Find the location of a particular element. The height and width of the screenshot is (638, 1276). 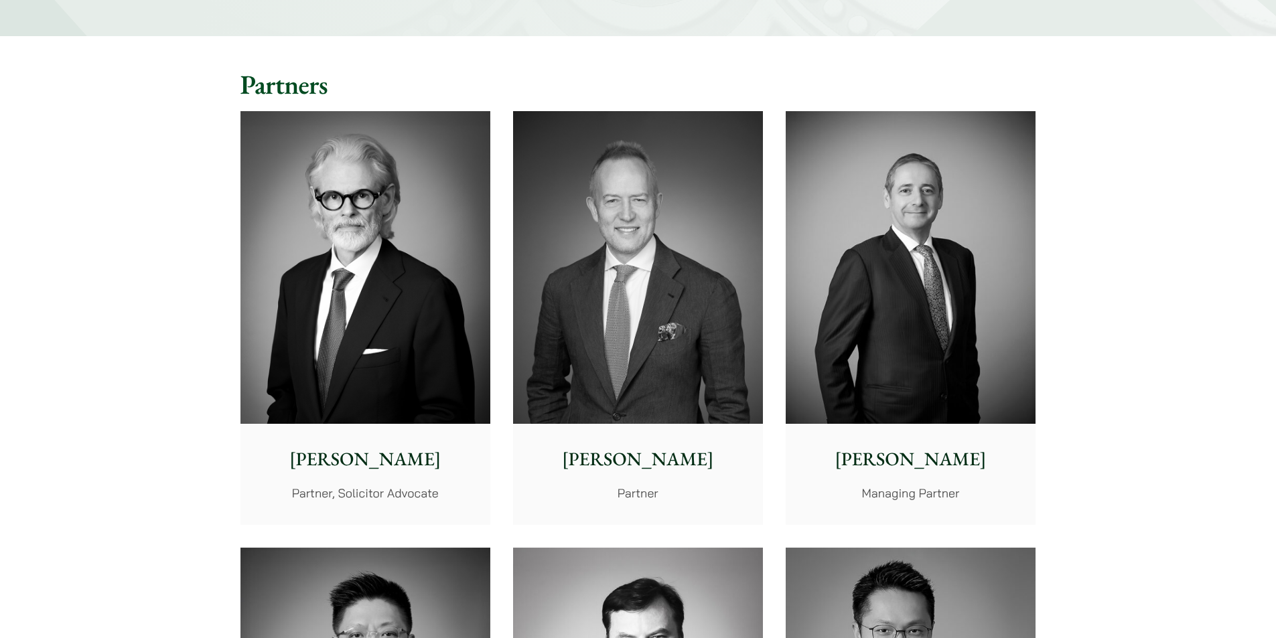

p: Managing Partner is located at coordinates (911, 493).